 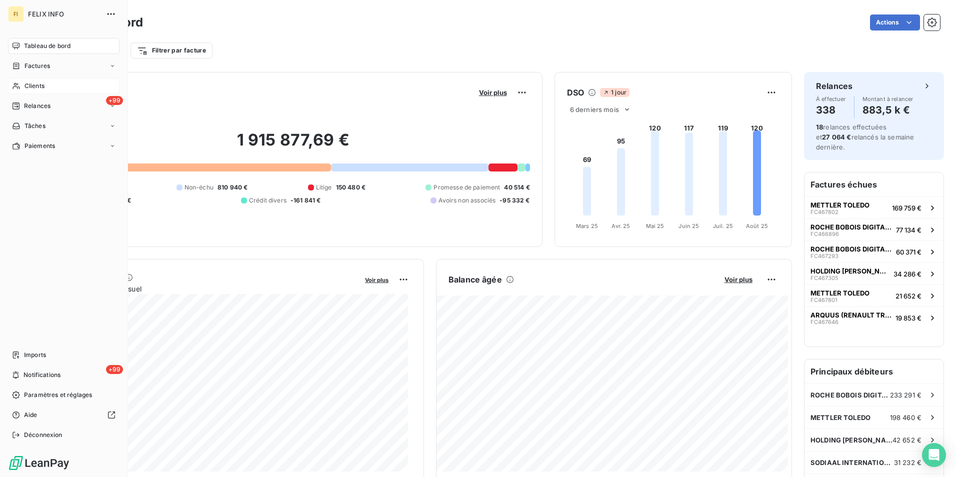 I want to click on span: ARQUUS (RENAULT TRUCKS DEFENSE SAS), so click(x=851, y=315).